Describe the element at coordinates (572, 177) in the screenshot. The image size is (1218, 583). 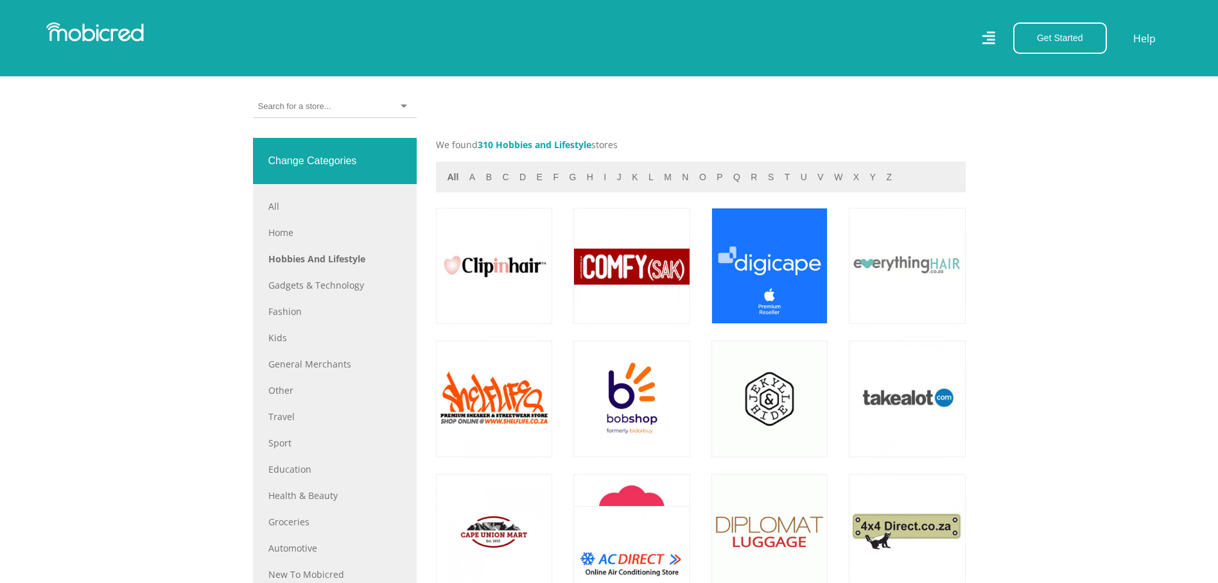
I see `button: g` at that location.